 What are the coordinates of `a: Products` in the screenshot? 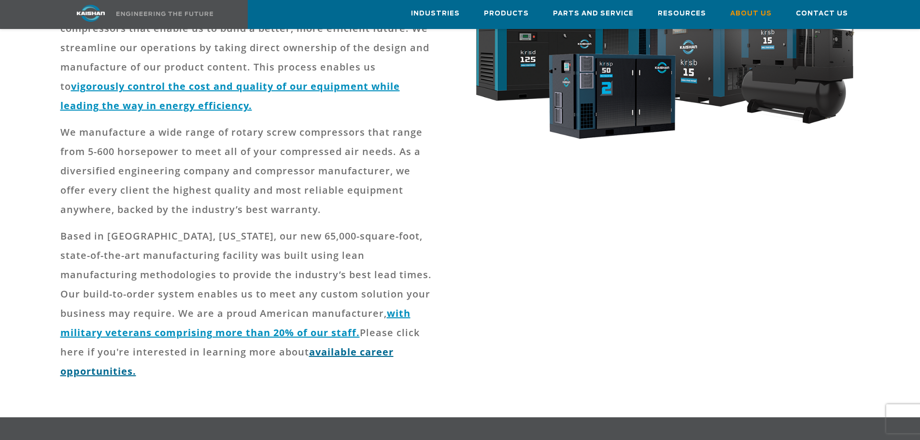 It's located at (506, 14).